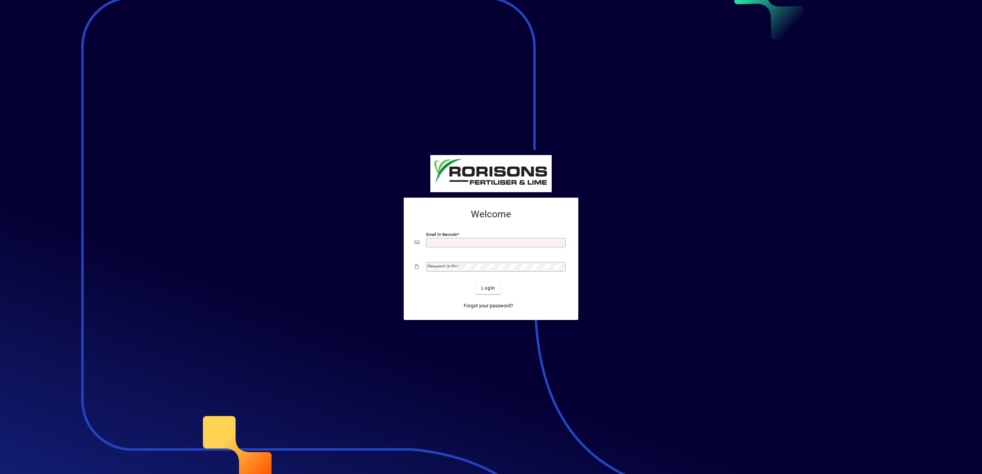 This screenshot has width=982, height=474. I want to click on button: Login, so click(488, 288).